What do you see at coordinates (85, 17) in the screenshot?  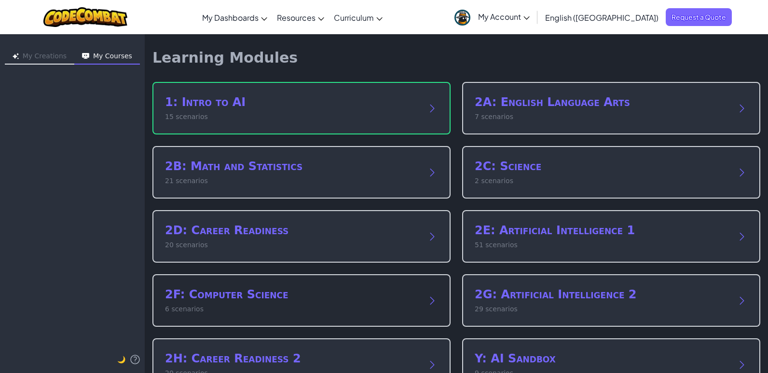 I see `img: CodeCombat logo` at bounding box center [85, 17].